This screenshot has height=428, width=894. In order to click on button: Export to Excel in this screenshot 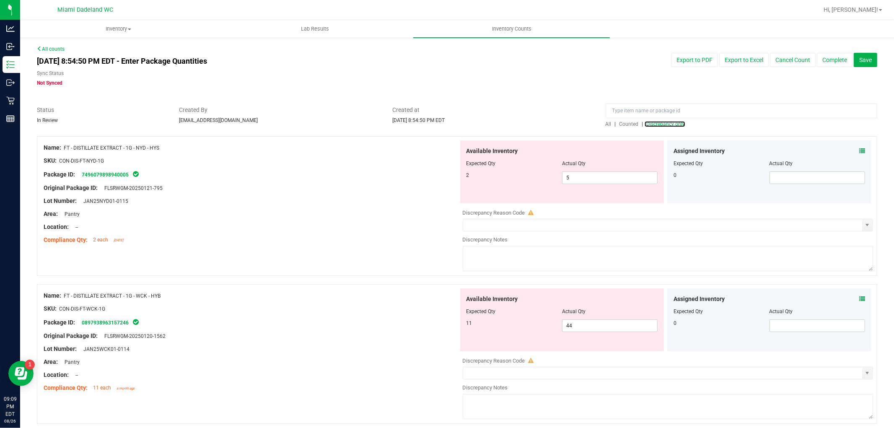, I will do `click(744, 60)`.